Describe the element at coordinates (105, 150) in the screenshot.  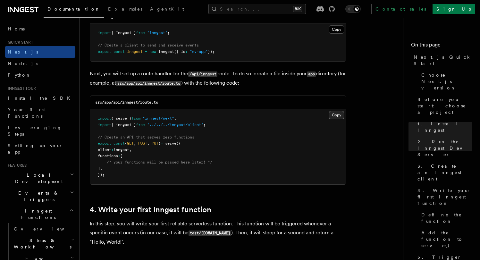
I see `span: client` at that location.